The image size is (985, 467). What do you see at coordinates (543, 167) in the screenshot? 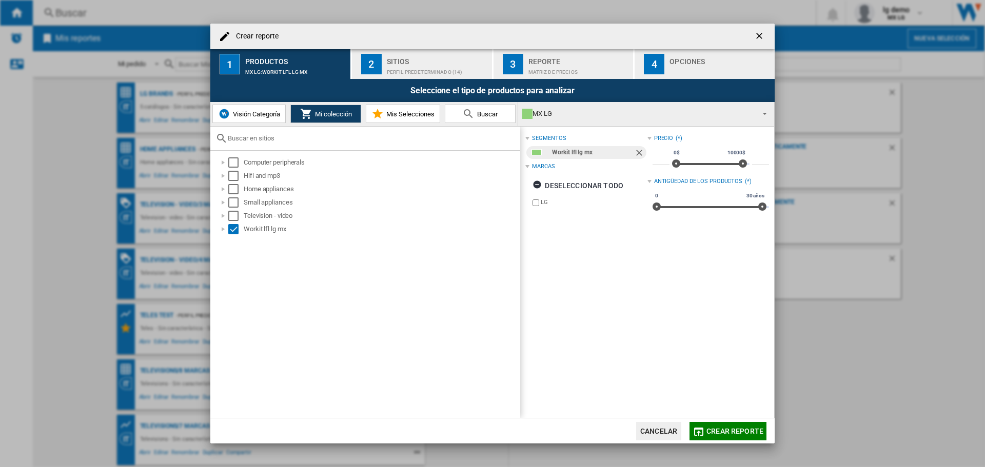
I see `div: Marcas` at bounding box center [543, 167].